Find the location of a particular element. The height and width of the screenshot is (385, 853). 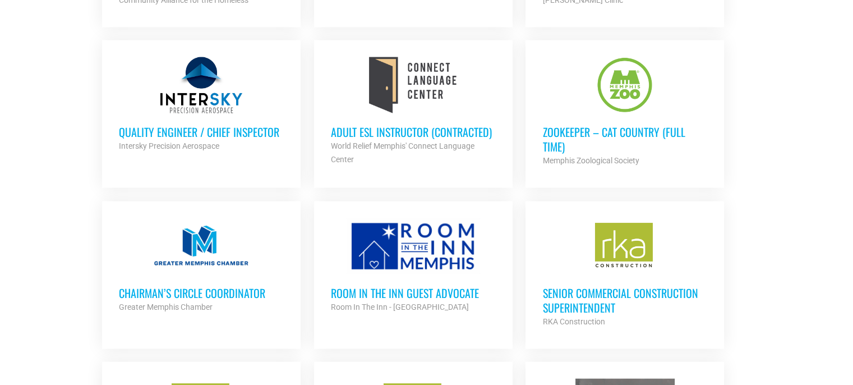

h3: Zookeeper – Cat Country (Full Time) is located at coordinates (625, 139).